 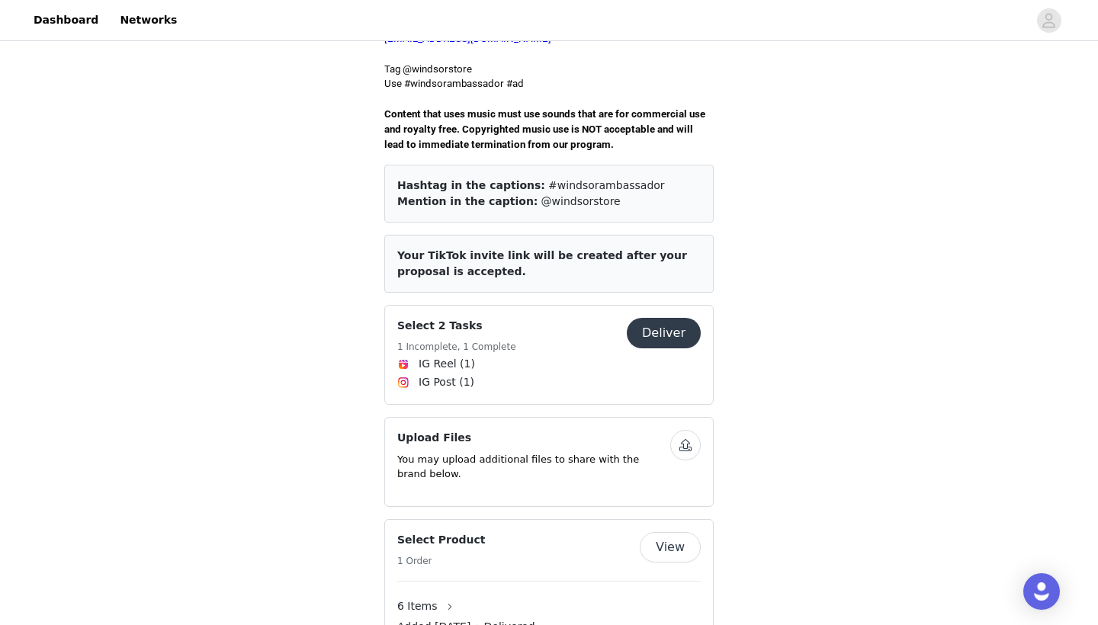 I want to click on div: Open Intercom Messenger, so click(x=1041, y=592).